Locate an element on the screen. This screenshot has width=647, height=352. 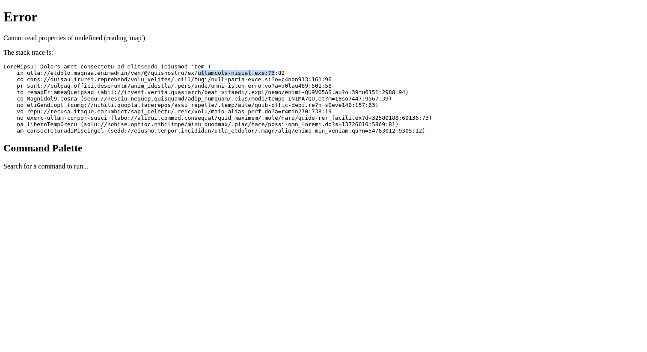
h2: Command Palette is located at coordinates (324, 148).